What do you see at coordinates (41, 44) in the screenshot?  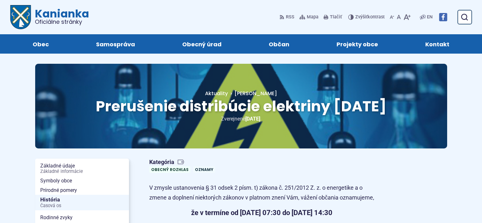 I see `a: Obec` at bounding box center [41, 44].